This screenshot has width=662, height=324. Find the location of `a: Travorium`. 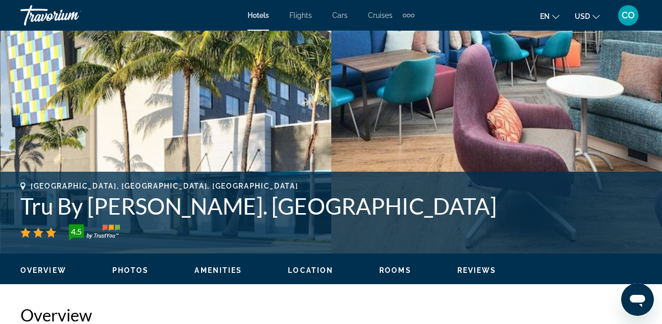

a: Travorium is located at coordinates (72, 15).